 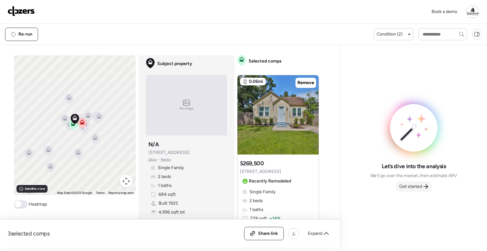 I want to click on span: Heatmap, so click(x=38, y=204).